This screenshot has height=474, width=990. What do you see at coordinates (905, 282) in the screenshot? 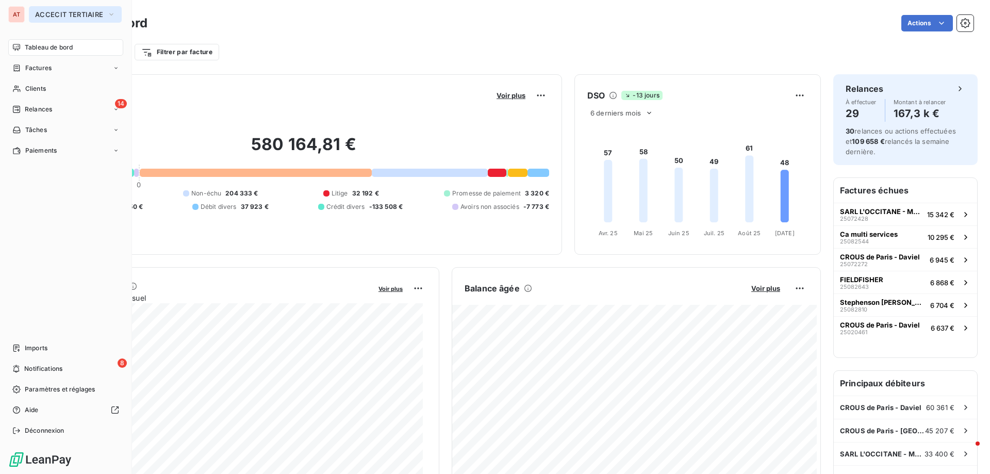
I see `button: FIELDFISHER250826436 868 €` at bounding box center [905, 282].